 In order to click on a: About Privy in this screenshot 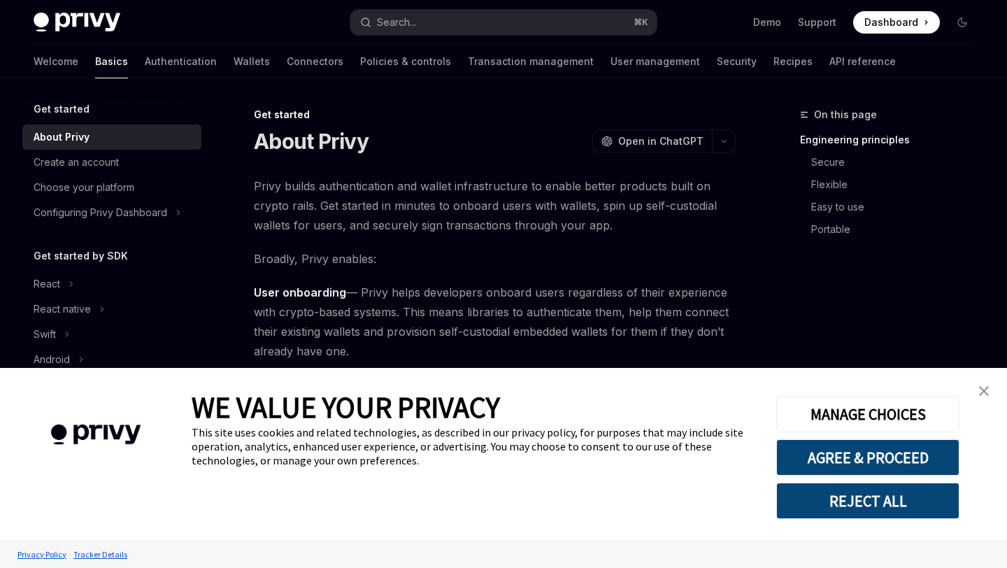, I will do `click(112, 137)`.